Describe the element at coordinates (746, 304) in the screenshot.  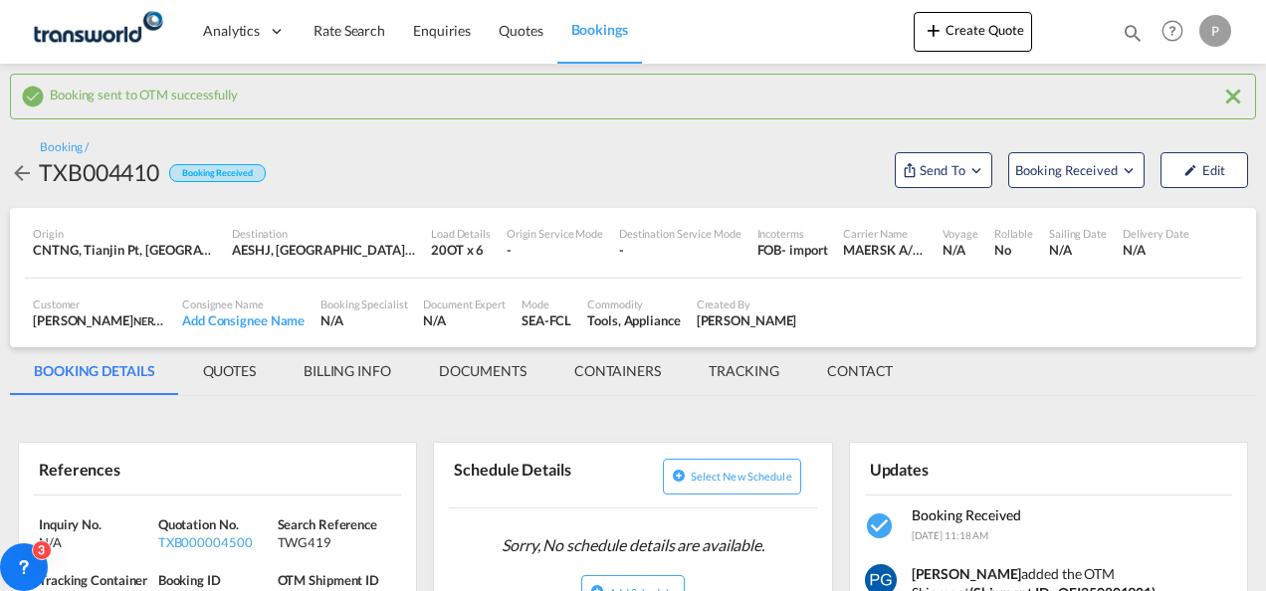
I see `div: Created By` at that location.